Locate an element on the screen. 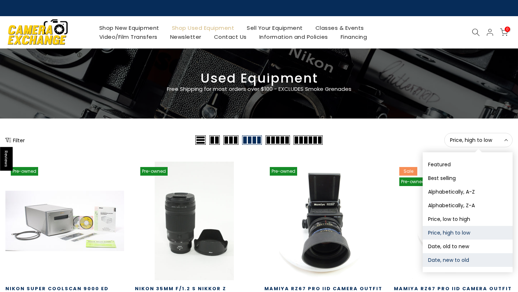 The image size is (518, 292). span: Price, high to low is located at coordinates (478, 140).